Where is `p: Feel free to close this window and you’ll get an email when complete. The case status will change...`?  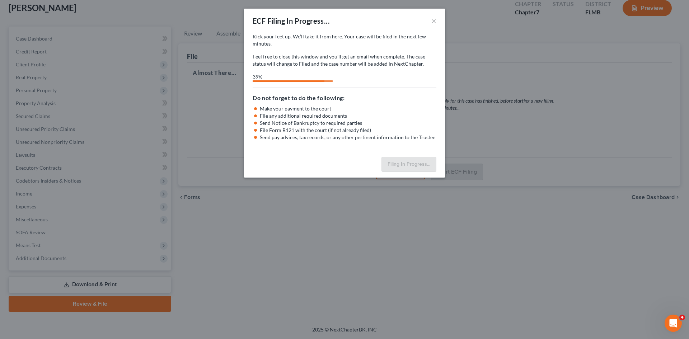 p: Feel free to close this window and you’ll get an email when complete. The case status will change... is located at coordinates (345, 60).